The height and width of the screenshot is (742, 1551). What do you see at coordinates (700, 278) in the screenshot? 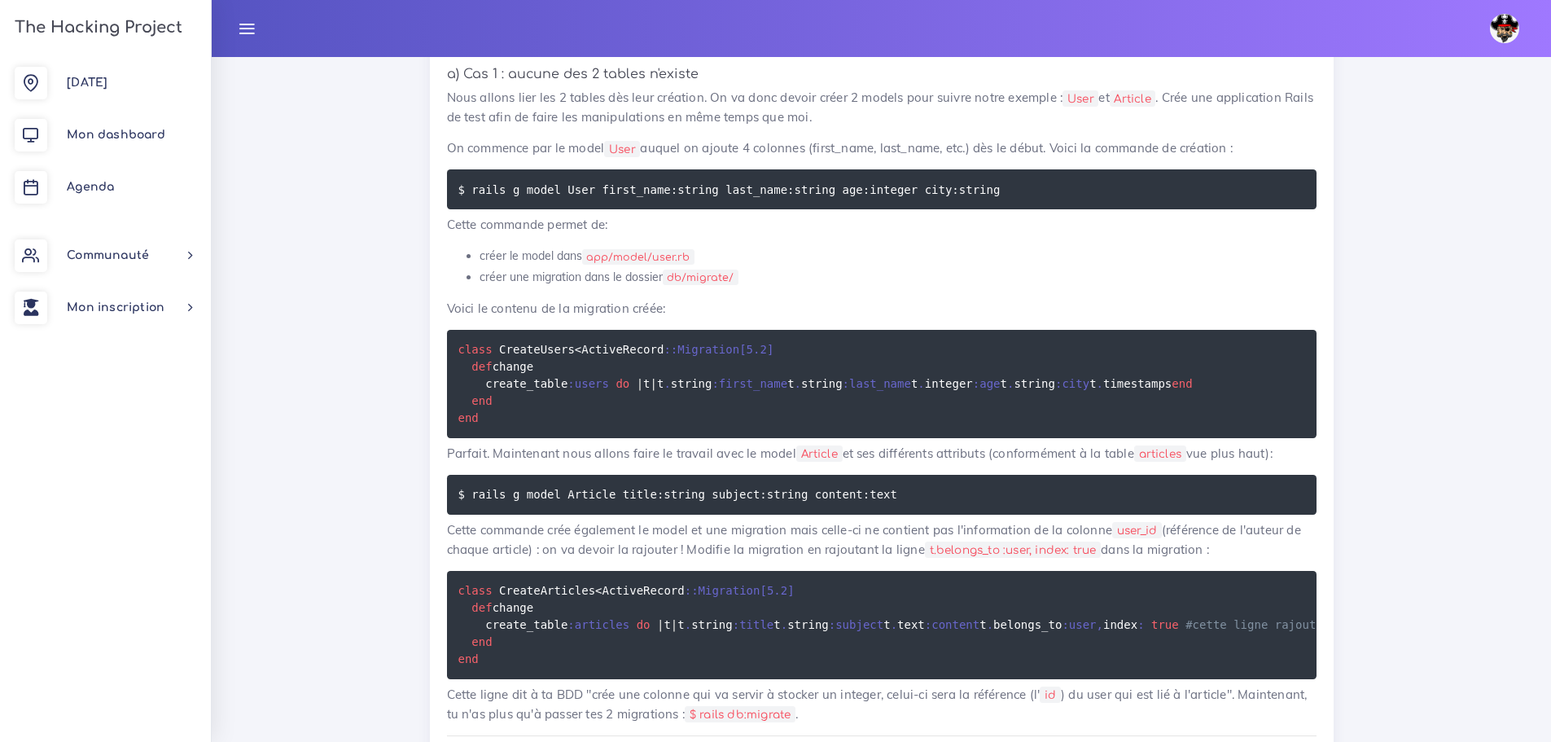
I see `code: db/migrate/` at bounding box center [700, 278].